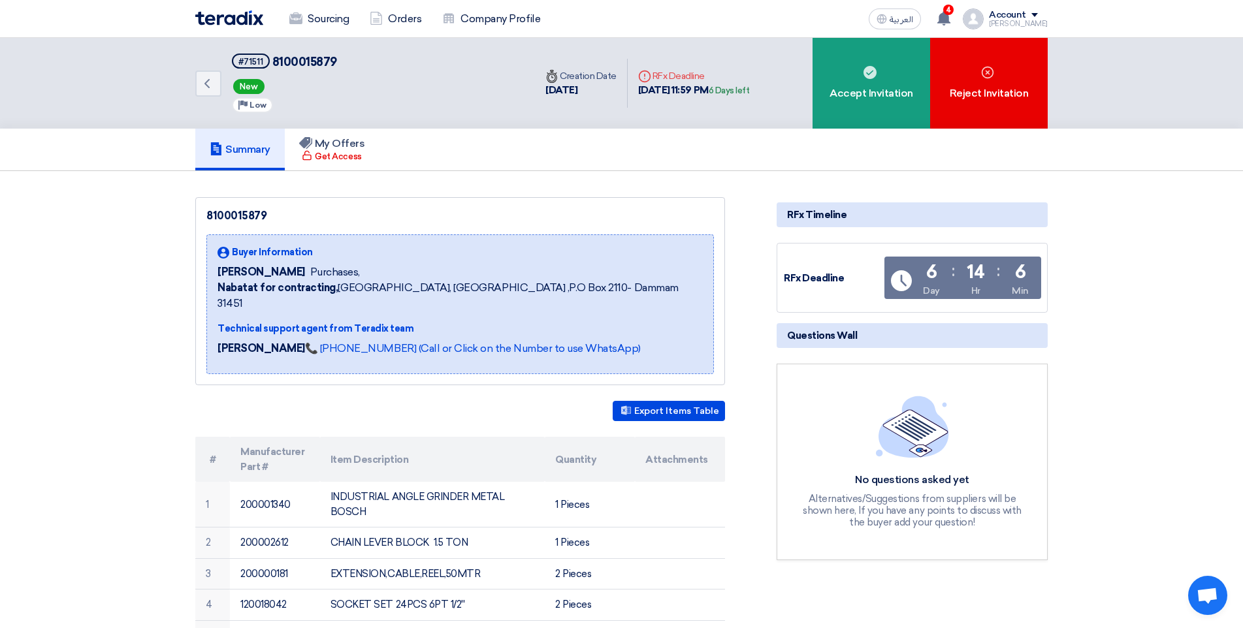  Describe the element at coordinates (871, 83) in the screenshot. I see `div: Accept Invitation` at that location.